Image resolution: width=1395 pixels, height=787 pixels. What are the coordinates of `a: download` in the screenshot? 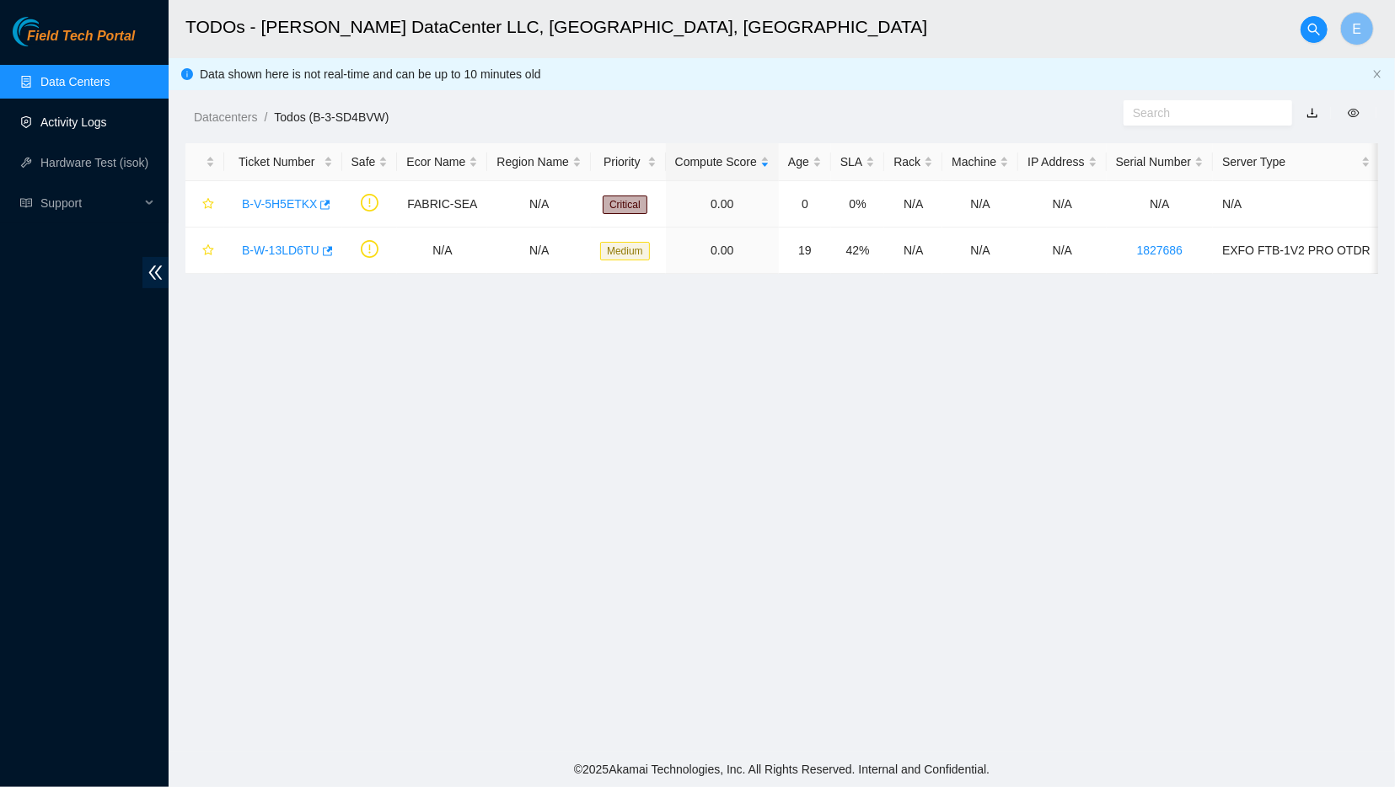 It's located at (1312, 113).